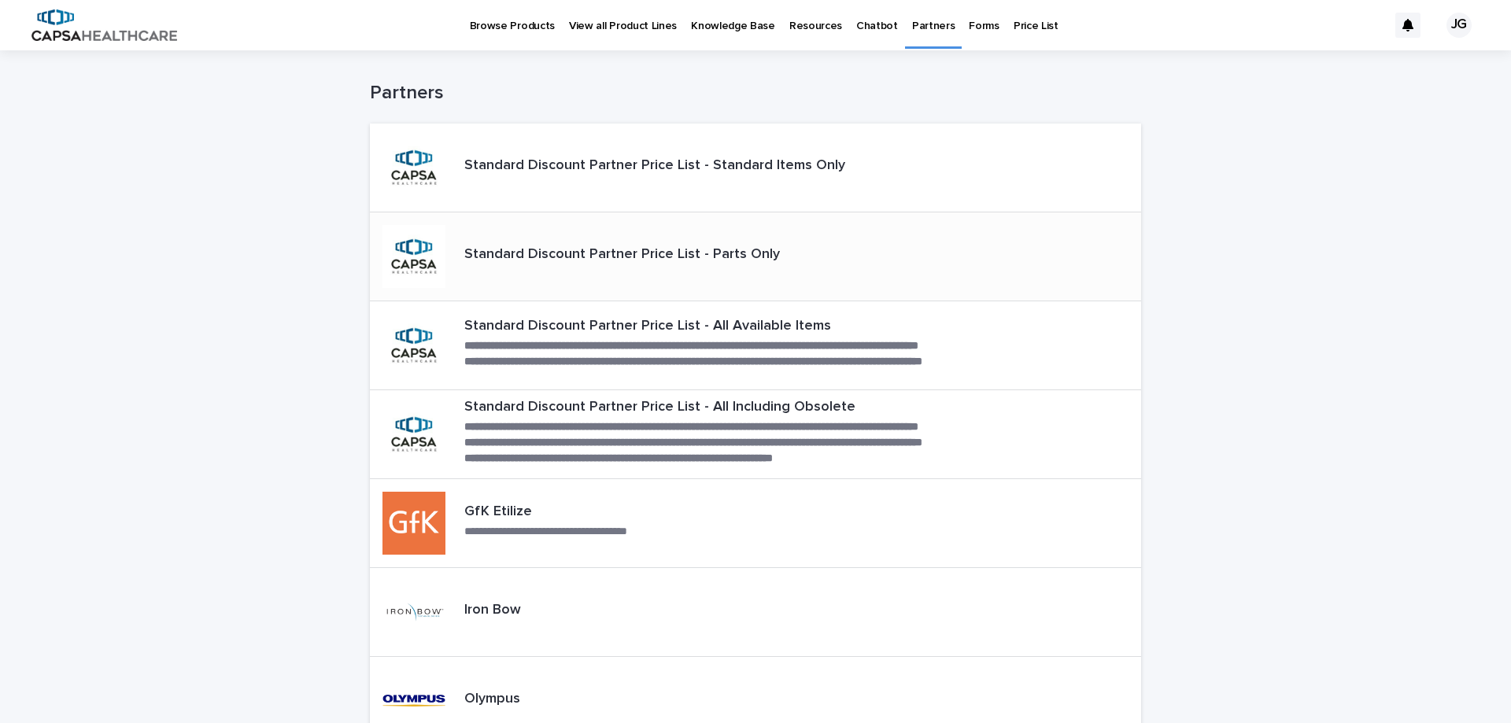 Image resolution: width=1511 pixels, height=723 pixels. What do you see at coordinates (104, 25) in the screenshot?
I see `img: B5p4sRfuTuC72oLToeu7` at bounding box center [104, 25].